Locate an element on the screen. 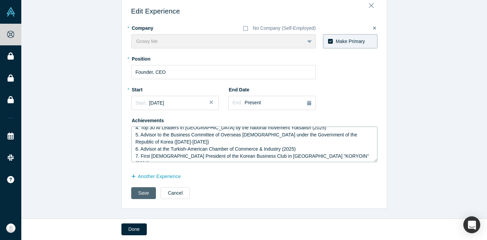  div: Make Primary is located at coordinates (350, 41).